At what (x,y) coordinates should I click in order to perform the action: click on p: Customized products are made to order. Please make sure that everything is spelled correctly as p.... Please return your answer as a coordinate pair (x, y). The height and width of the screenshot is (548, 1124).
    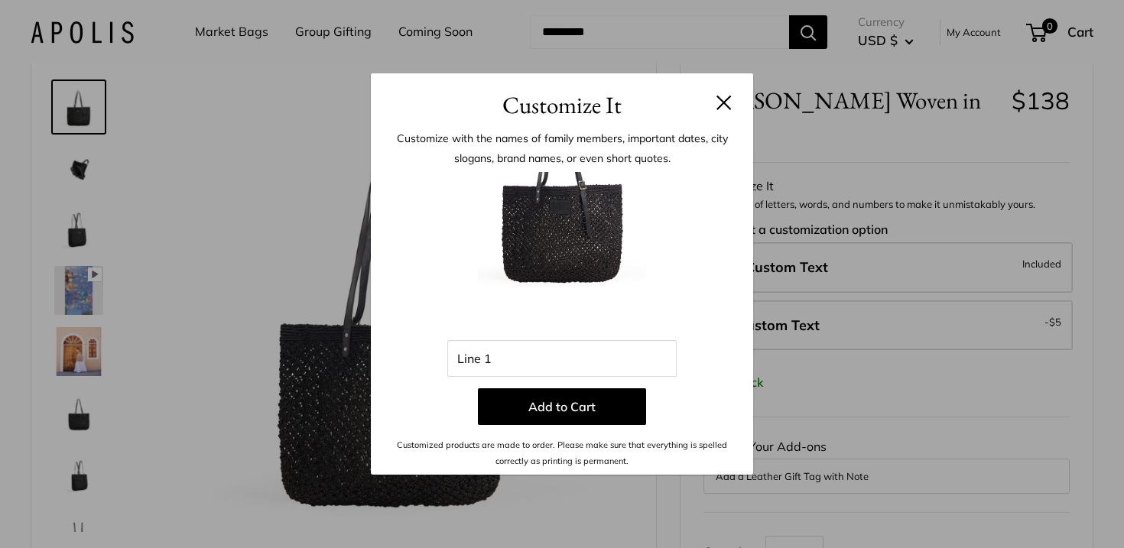
    Looking at the image, I should click on (562, 453).